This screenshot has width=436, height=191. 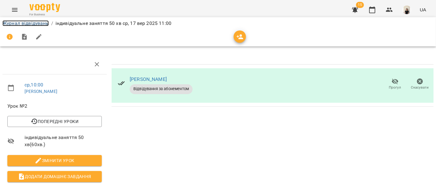 I want to click on p: індивідуальне заняття 50 хв ср, 17 вер 2025 11:00, so click(x=114, y=23).